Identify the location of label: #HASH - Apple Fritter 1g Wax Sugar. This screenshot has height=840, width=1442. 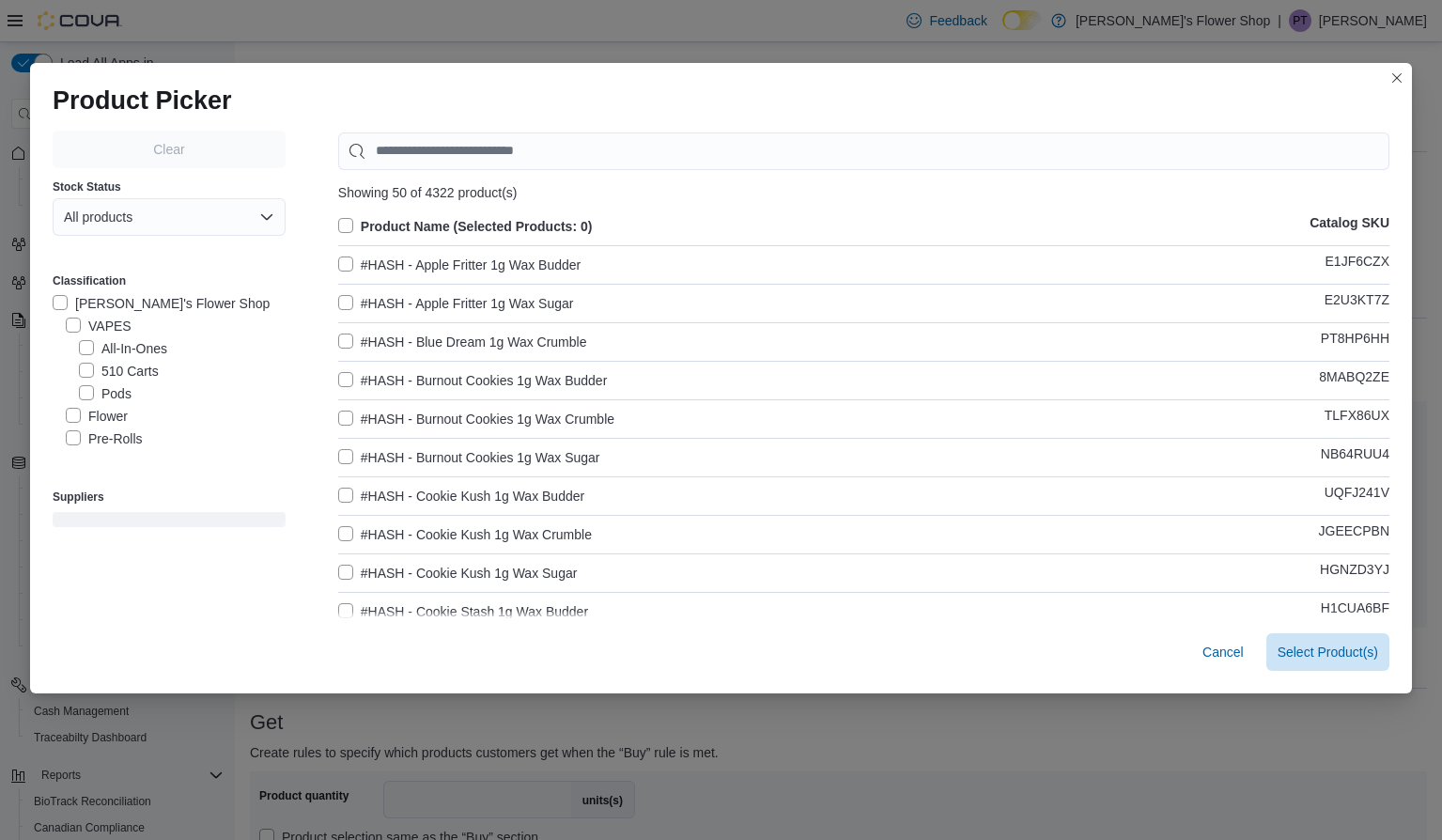
(456, 304).